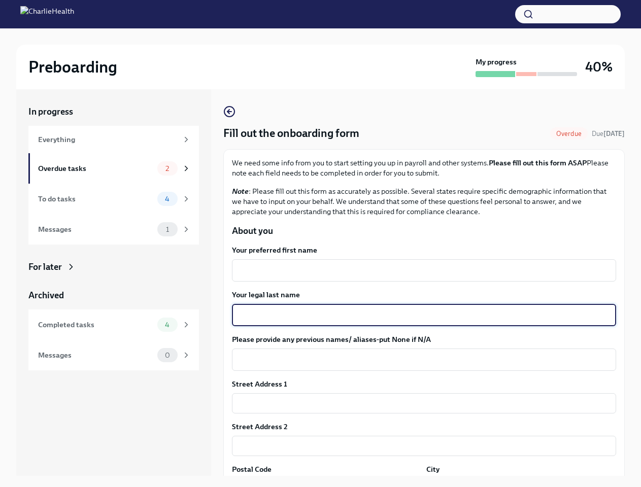  Describe the element at coordinates (114, 140) in the screenshot. I see `a: Everything` at that location.